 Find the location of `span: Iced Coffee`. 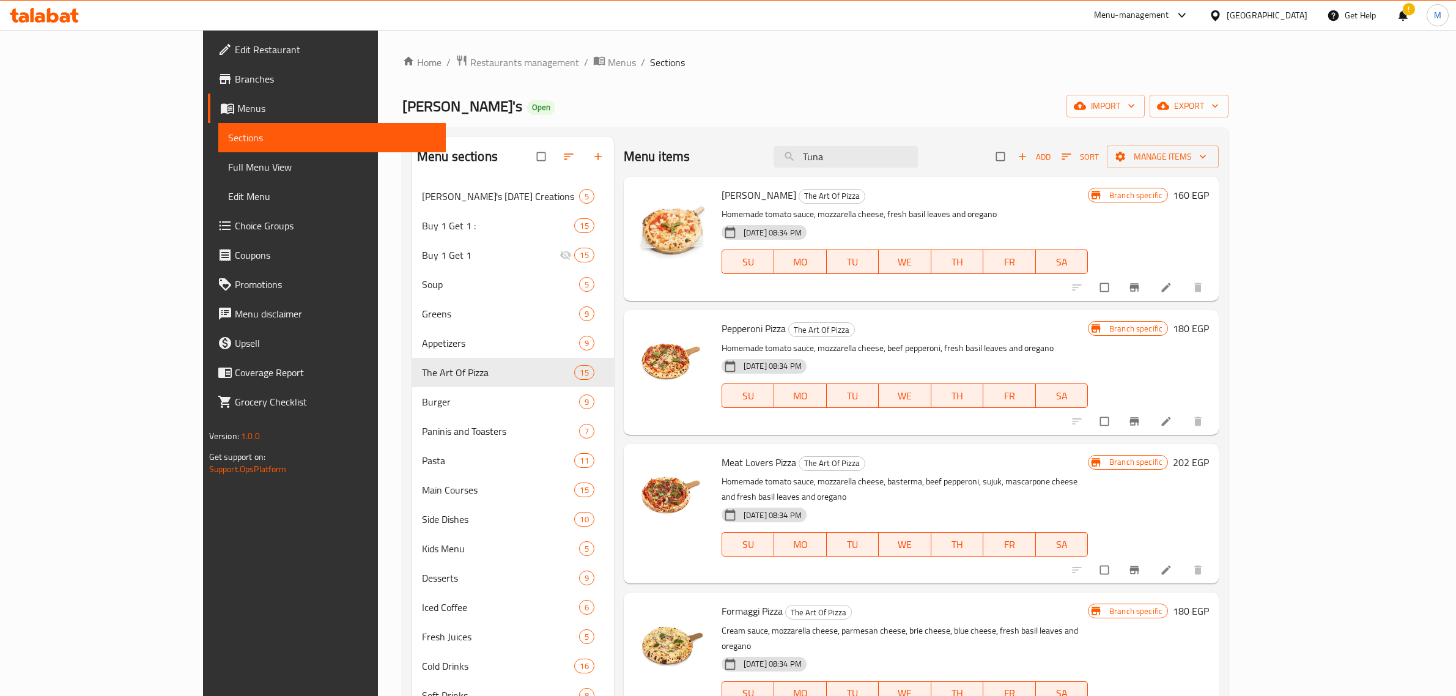

span: Iced Coffee is located at coordinates (500, 607).